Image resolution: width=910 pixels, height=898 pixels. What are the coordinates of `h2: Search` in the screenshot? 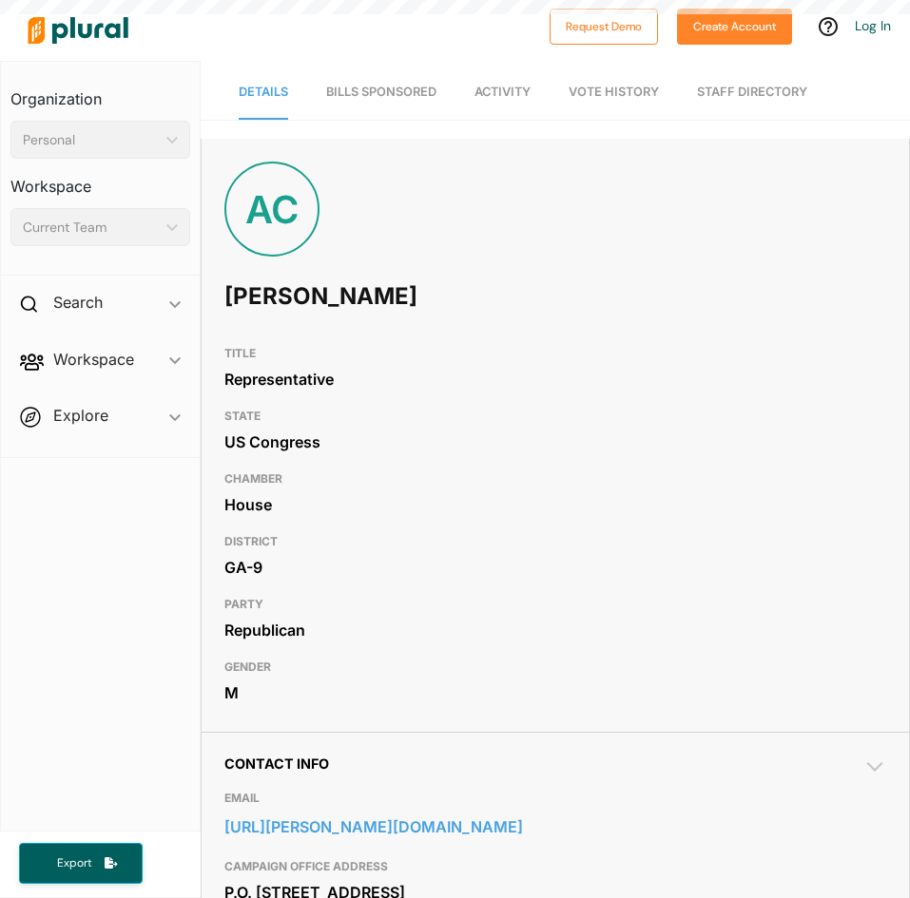 It's located at (78, 302).